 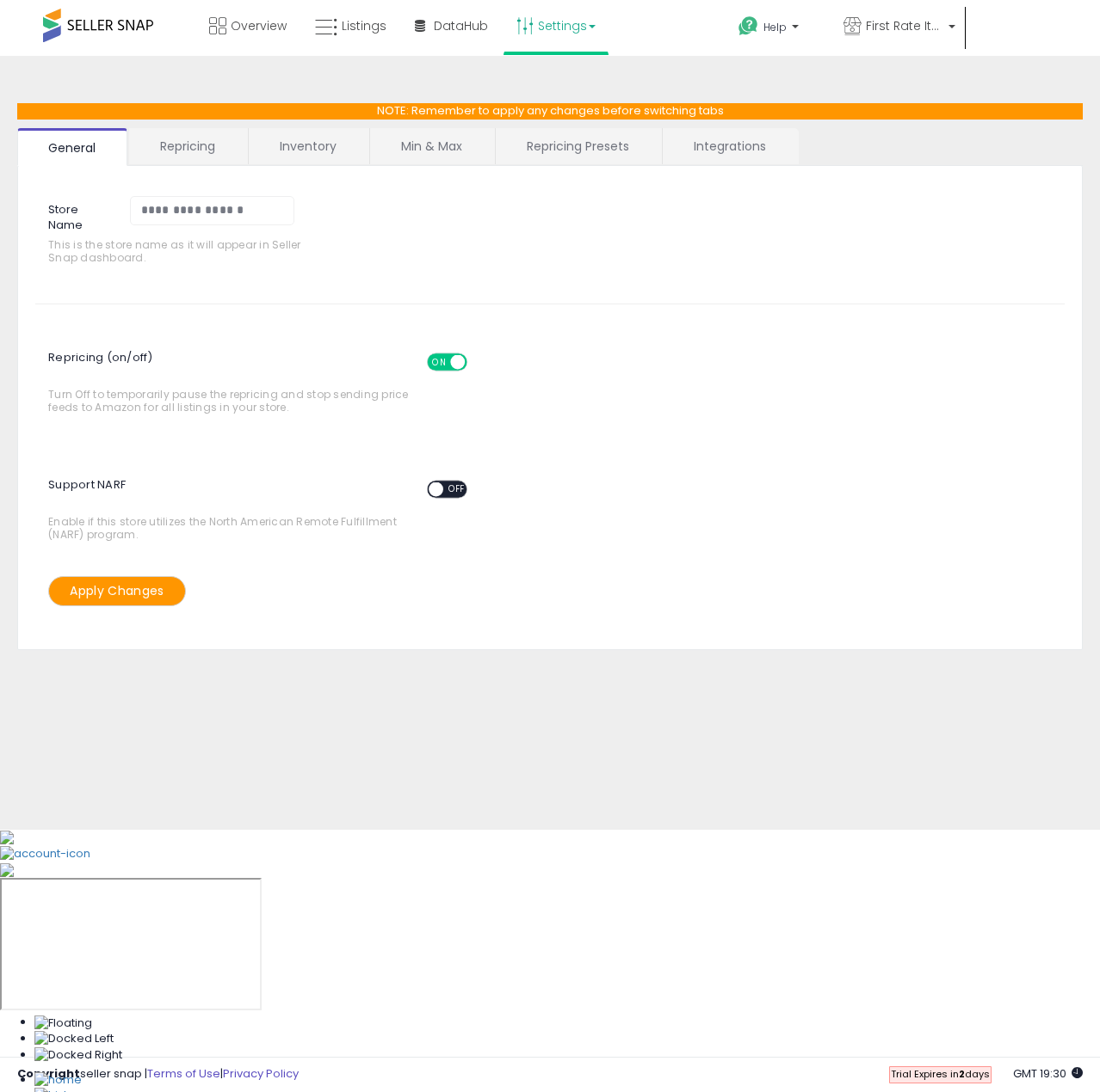 What do you see at coordinates (577, 147) in the screenshot?
I see `a: Repricing Presets` at bounding box center [577, 147].